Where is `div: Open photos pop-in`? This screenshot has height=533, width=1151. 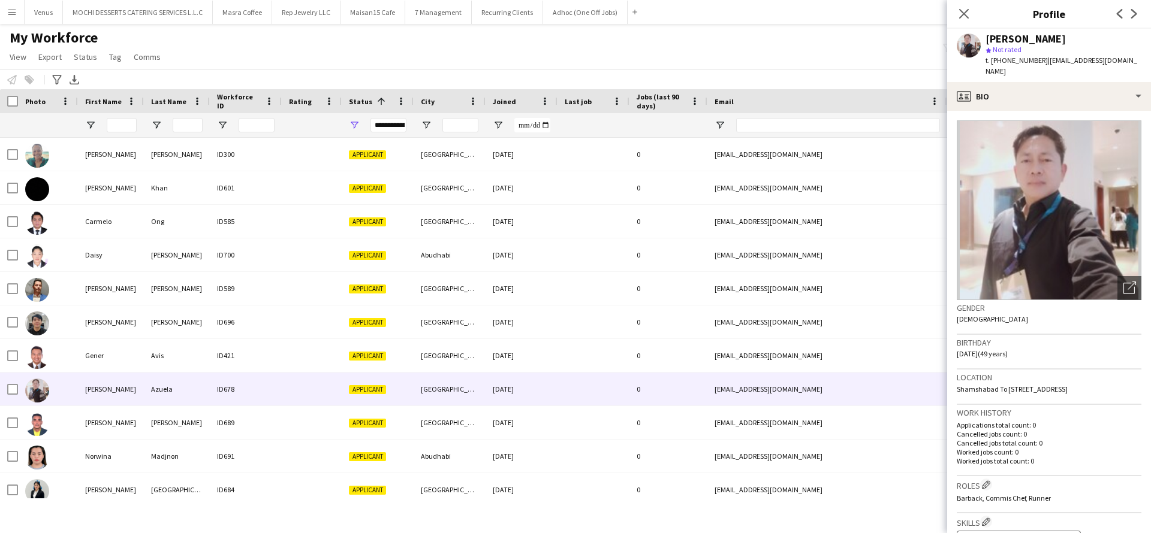 div: Open photos pop-in is located at coordinates (1129, 288).